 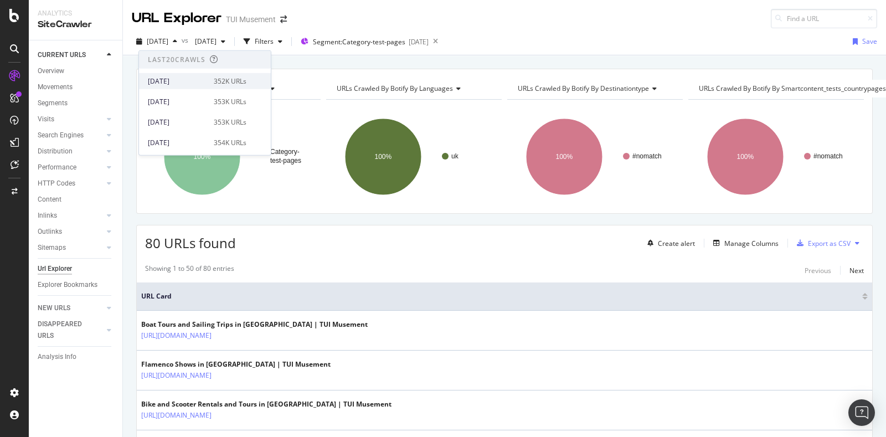 I want to click on div: Export as CSV, so click(x=829, y=243).